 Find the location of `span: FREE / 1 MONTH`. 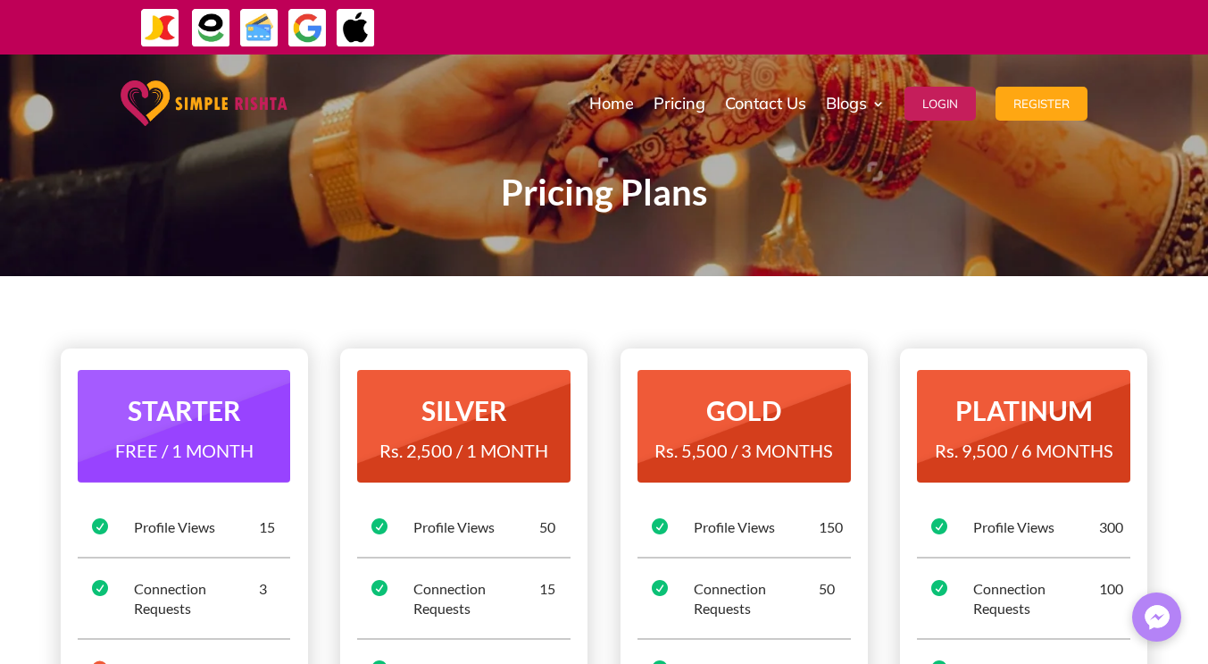

span: FREE / 1 MONTH is located at coordinates (184, 450).